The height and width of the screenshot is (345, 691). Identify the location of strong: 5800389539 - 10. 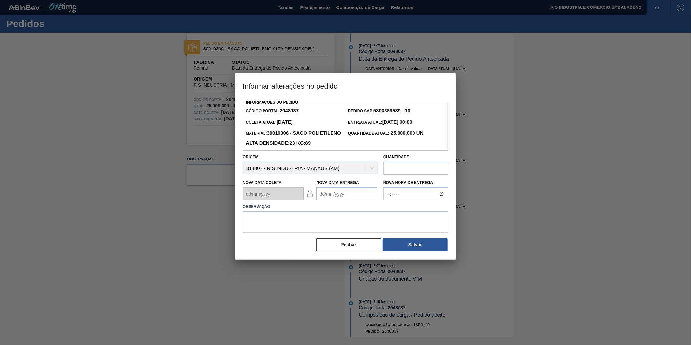
(392, 110).